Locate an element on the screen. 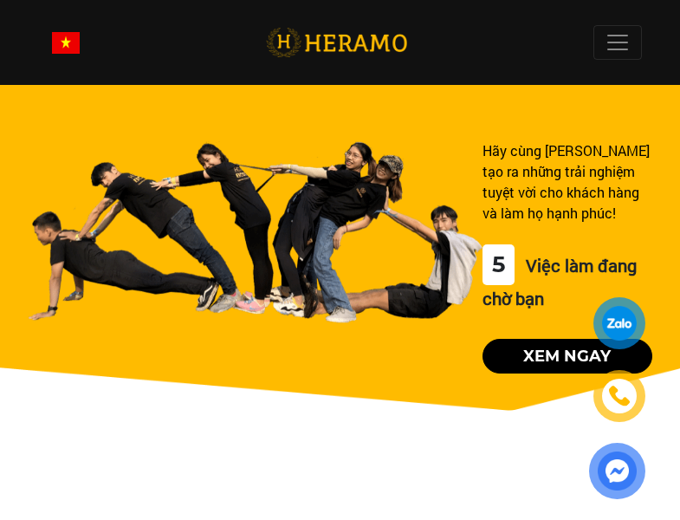 Image resolution: width=680 pixels, height=520 pixels. img: vn-flag.png is located at coordinates (66, 42).